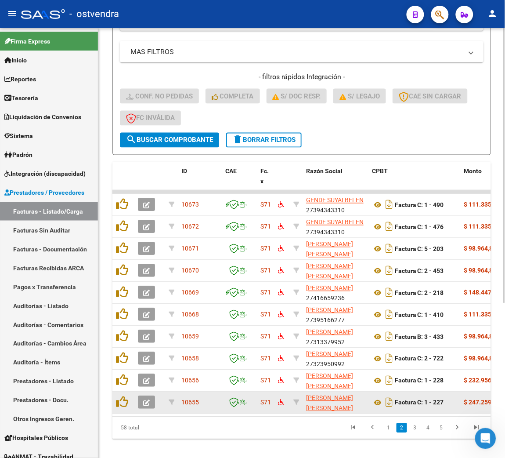 Image resolution: width=505 pixels, height=458 pixels. Describe the element at coordinates (266, 181) in the screenshot. I see `datatable-header-cell: Fc. x` at that location.